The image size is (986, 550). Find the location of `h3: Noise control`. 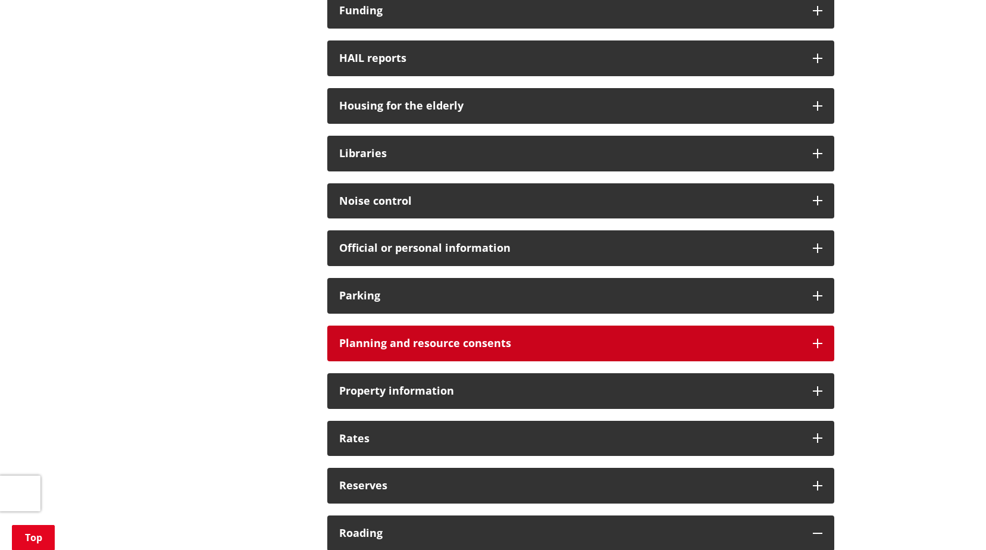

h3: Noise control is located at coordinates (570, 201).